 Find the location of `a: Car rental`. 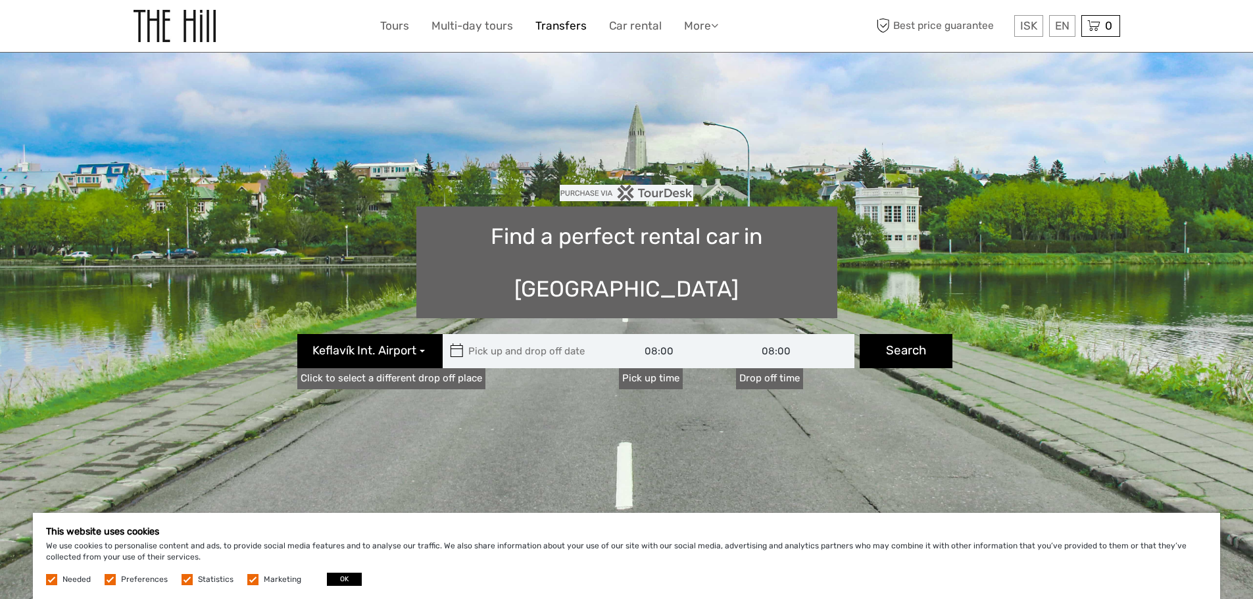

a: Car rental is located at coordinates (635, 26).